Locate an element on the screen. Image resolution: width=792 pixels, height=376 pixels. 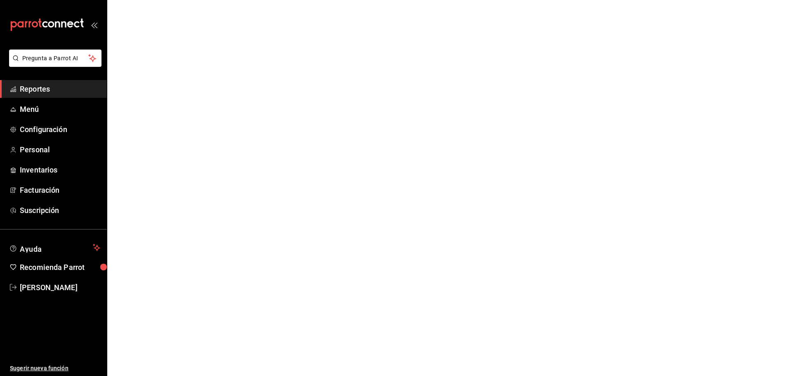
button: Pregunta a Parrot AI is located at coordinates (55, 58).